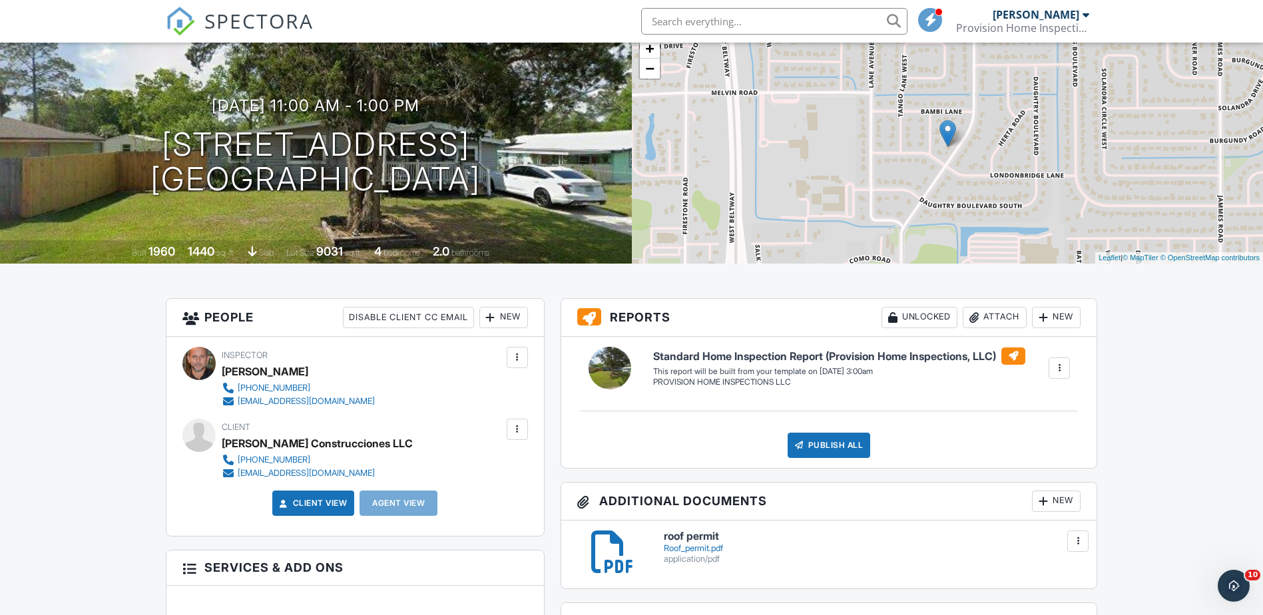  What do you see at coordinates (650, 69) in the screenshot?
I see `a: Zoom out` at bounding box center [650, 69].